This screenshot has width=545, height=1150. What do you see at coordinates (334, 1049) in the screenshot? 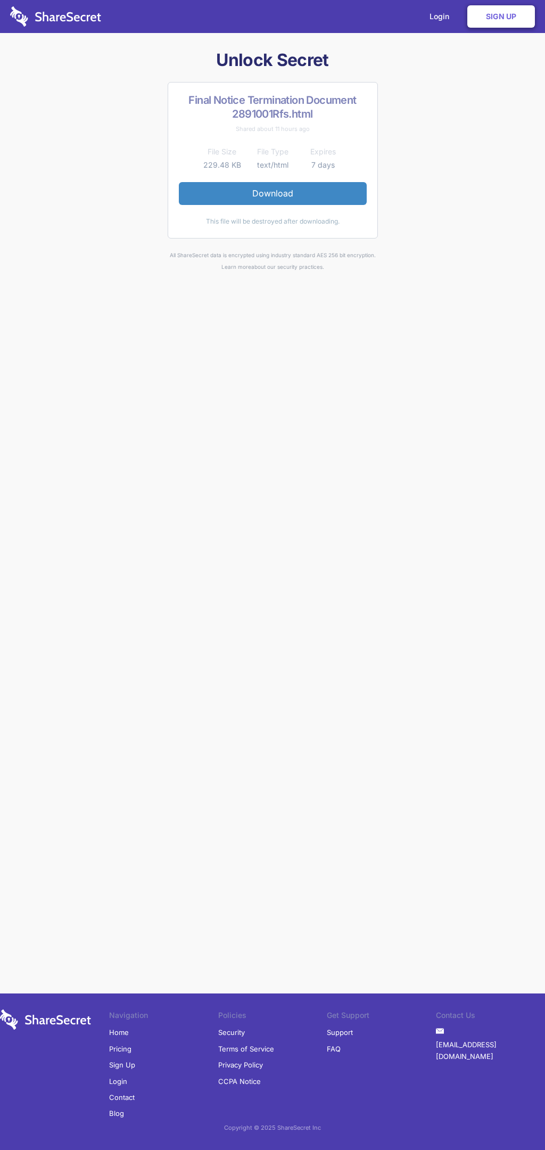
I see `a: FAQ` at bounding box center [334, 1049].